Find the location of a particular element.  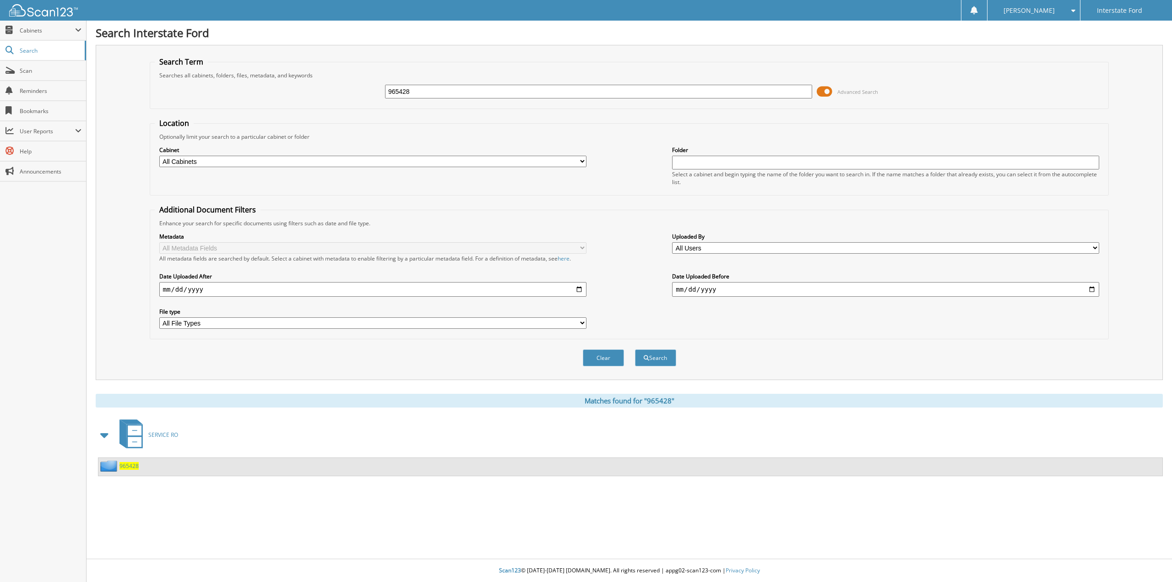

label: Metadata is located at coordinates (373, 236).